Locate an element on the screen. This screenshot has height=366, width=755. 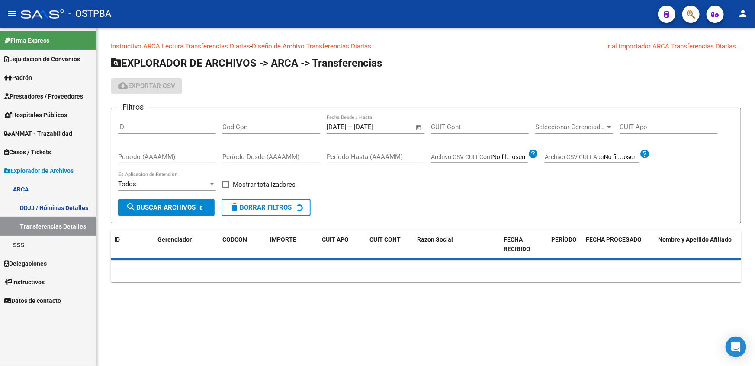
input: Archivo CSV CUIT Apo is located at coordinates (622, 157).